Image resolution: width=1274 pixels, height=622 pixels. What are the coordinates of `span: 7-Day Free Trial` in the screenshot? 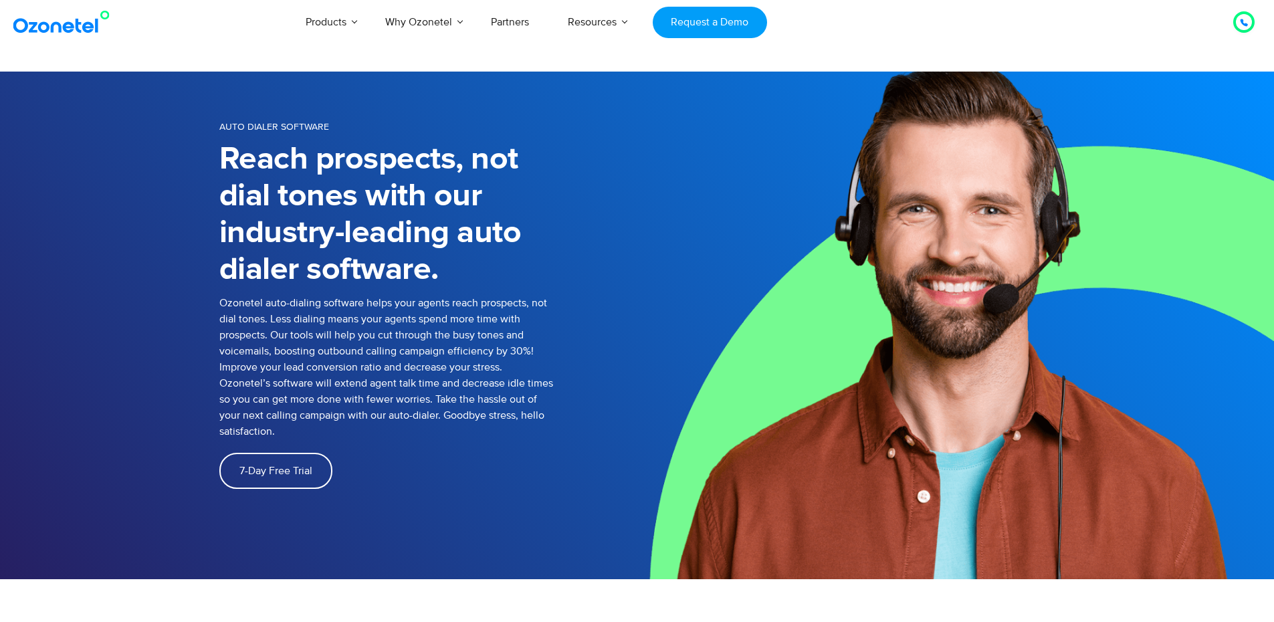 It's located at (275, 471).